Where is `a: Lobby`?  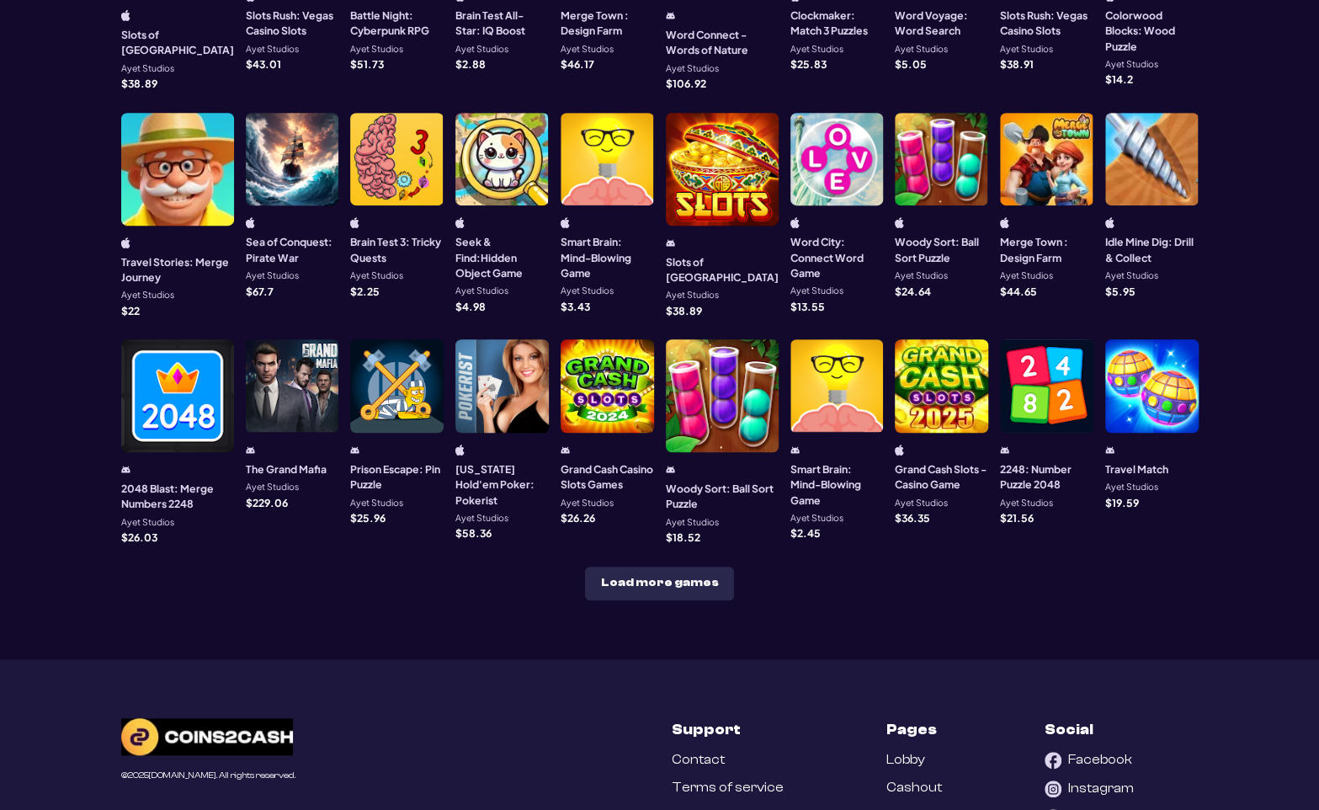 a: Lobby is located at coordinates (906, 759).